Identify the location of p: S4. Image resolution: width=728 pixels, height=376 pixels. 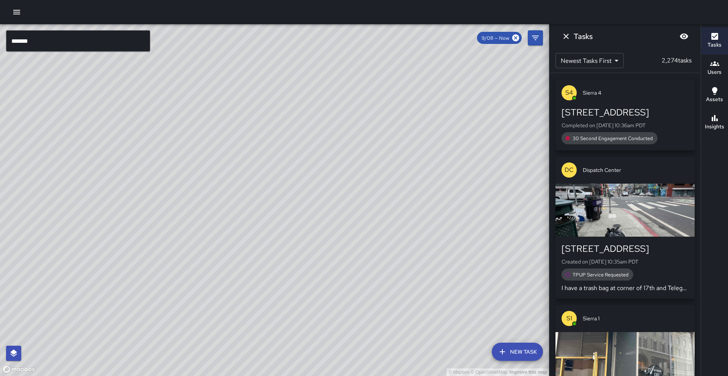
(569, 93).